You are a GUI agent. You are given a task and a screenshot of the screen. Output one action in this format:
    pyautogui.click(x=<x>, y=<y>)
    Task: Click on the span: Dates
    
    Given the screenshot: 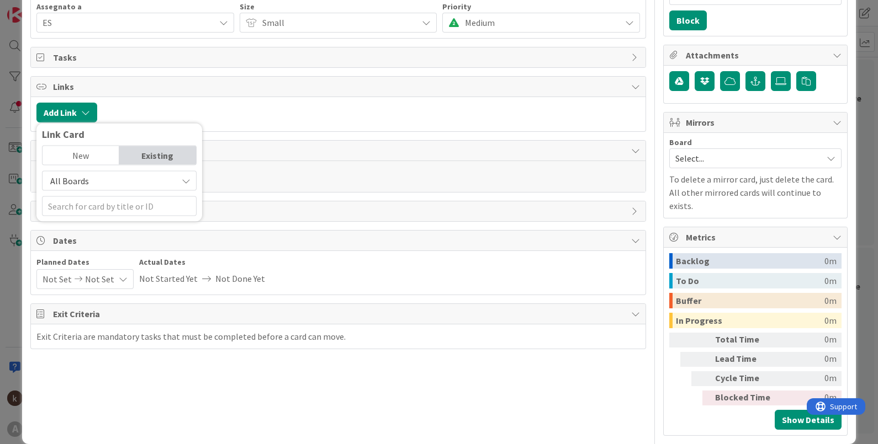 What is the action you would take?
    pyautogui.click(x=339, y=241)
    